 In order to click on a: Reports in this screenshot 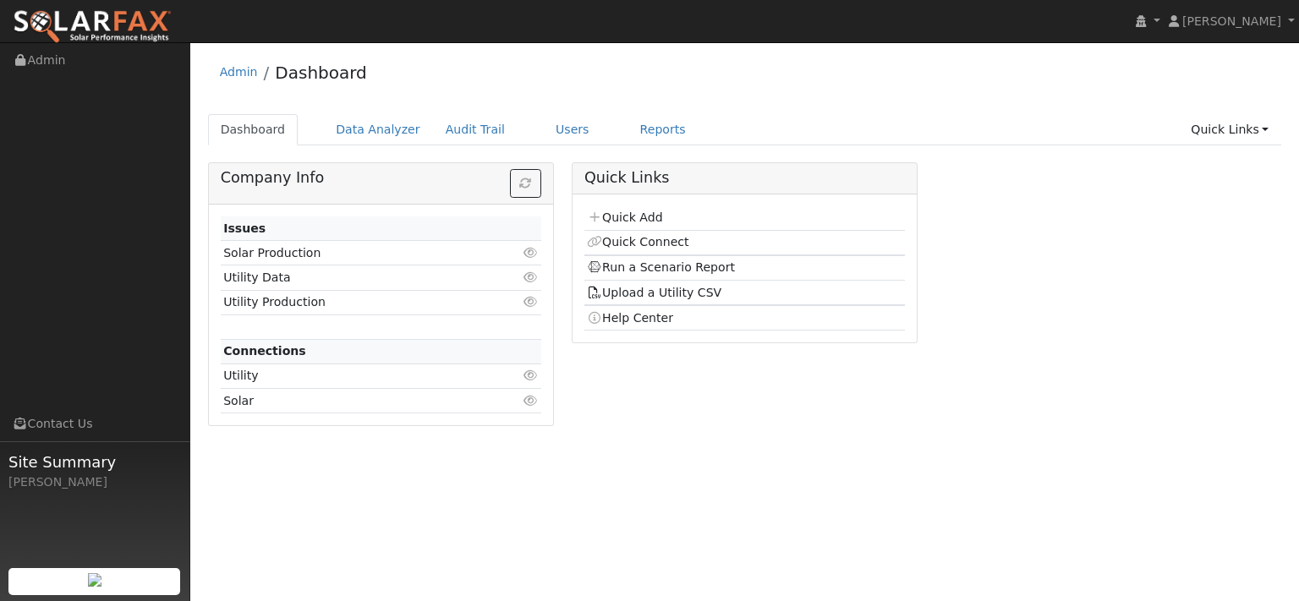, I will do `click(663, 129)`.